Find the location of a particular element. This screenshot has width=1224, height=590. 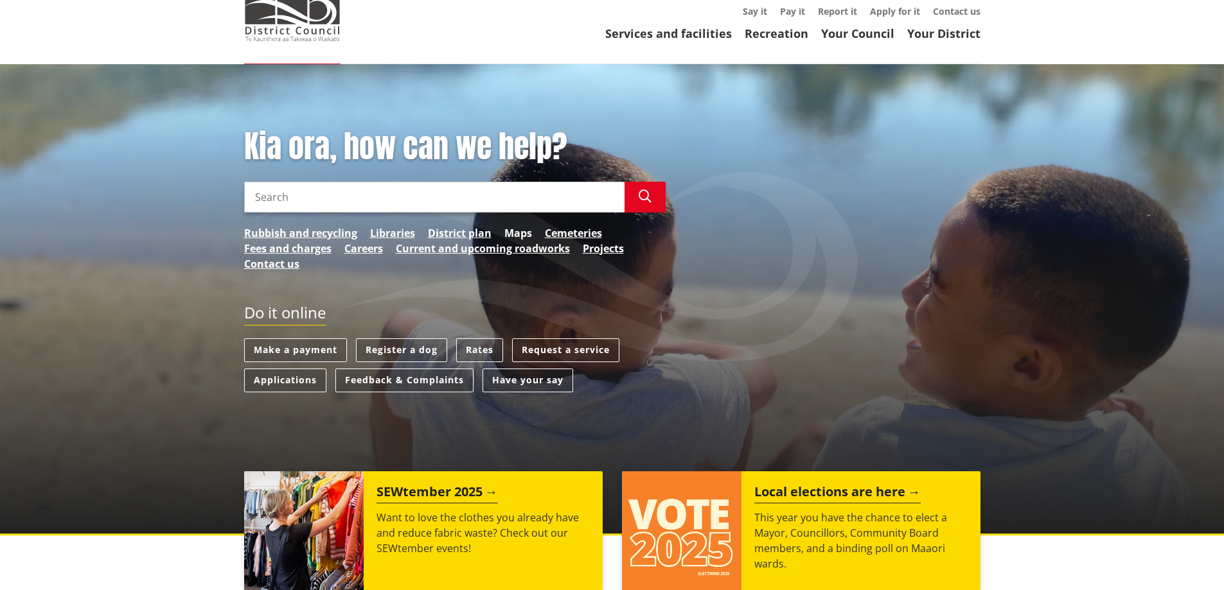

p: Want to love the clothes you already have and reduce fabric waste? Check out our SEWtember events! is located at coordinates (483, 533).